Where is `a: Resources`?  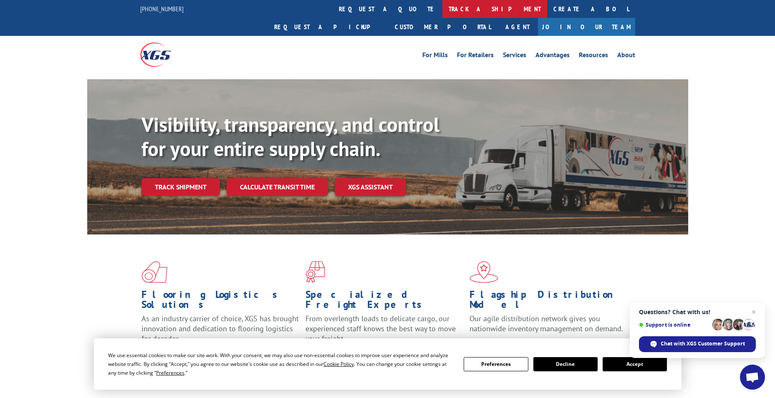
a: Resources is located at coordinates (594, 56).